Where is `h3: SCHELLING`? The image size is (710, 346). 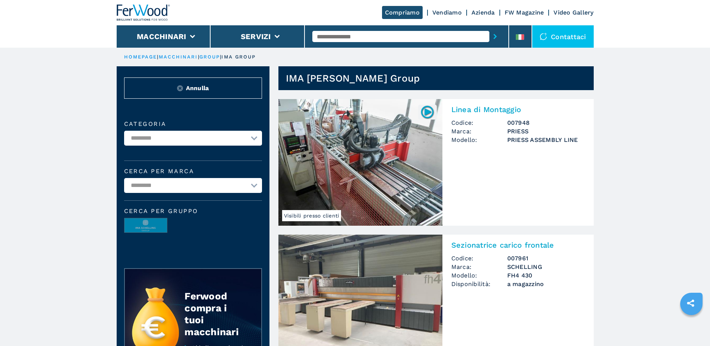 h3: SCHELLING is located at coordinates (546, 267).